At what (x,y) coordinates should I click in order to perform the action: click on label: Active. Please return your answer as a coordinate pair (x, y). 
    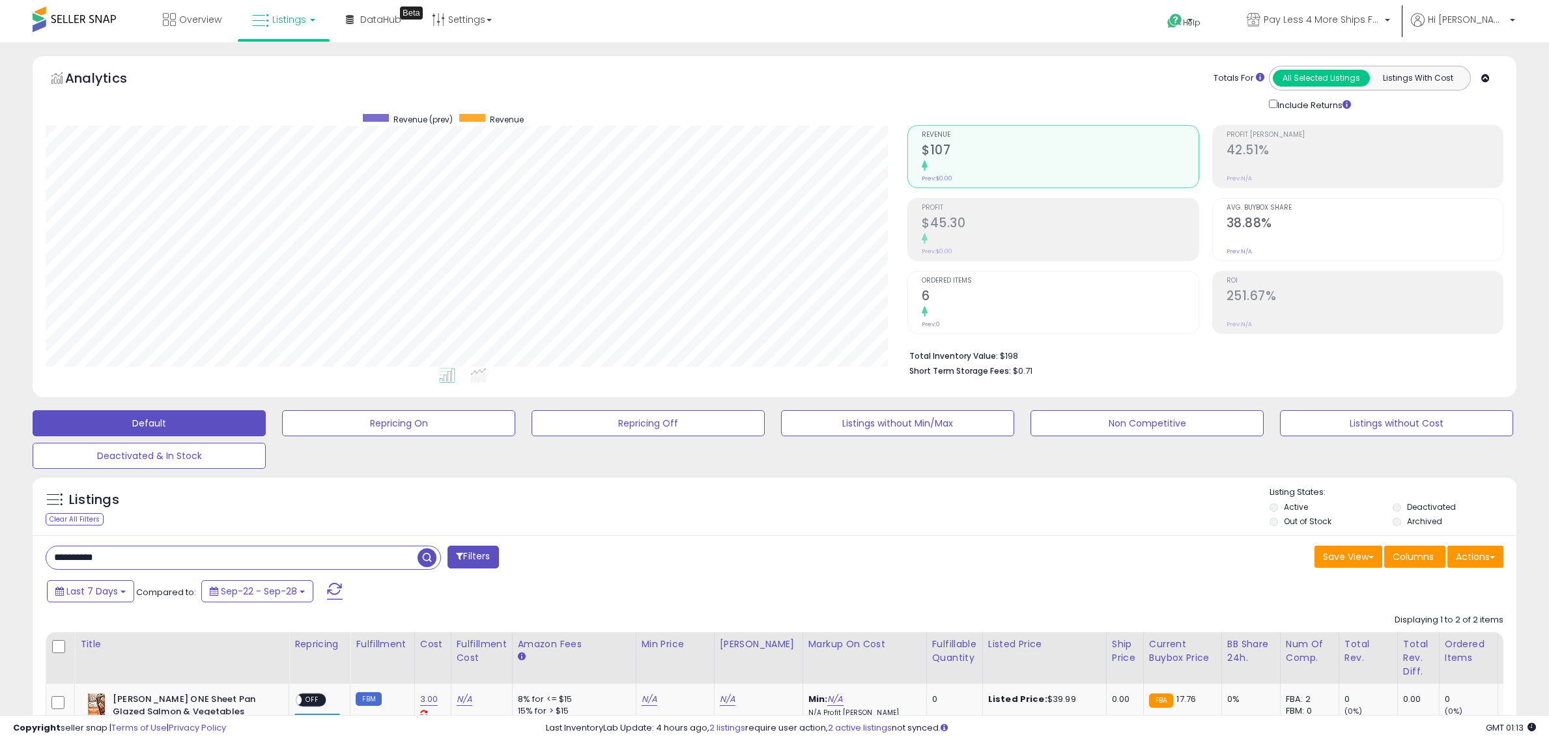
    Looking at the image, I should click on (1296, 507).